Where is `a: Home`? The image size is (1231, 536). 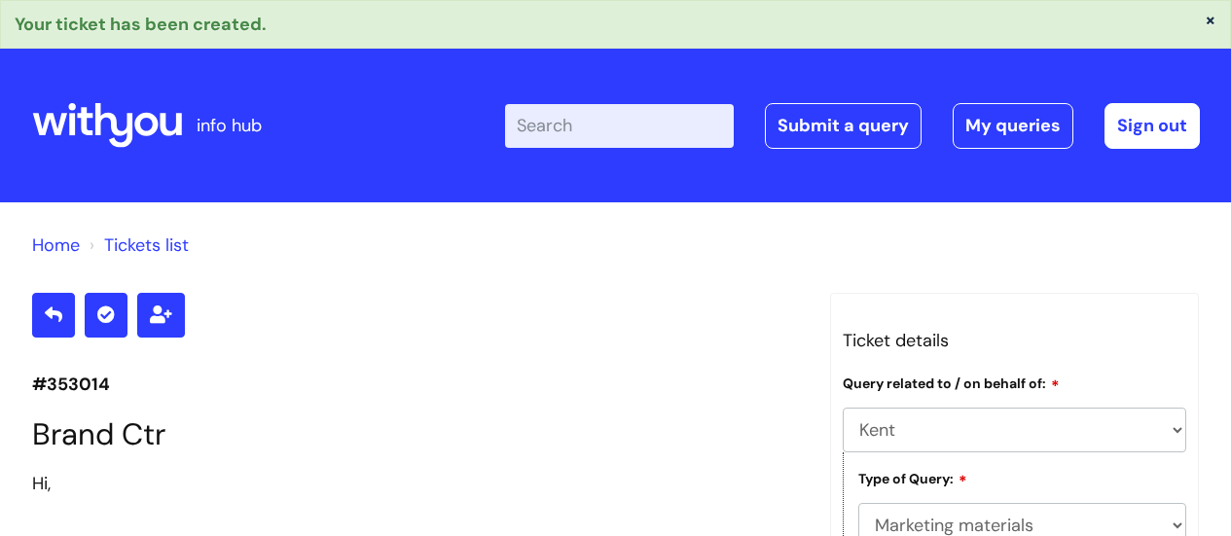
a: Home is located at coordinates (55, 245).